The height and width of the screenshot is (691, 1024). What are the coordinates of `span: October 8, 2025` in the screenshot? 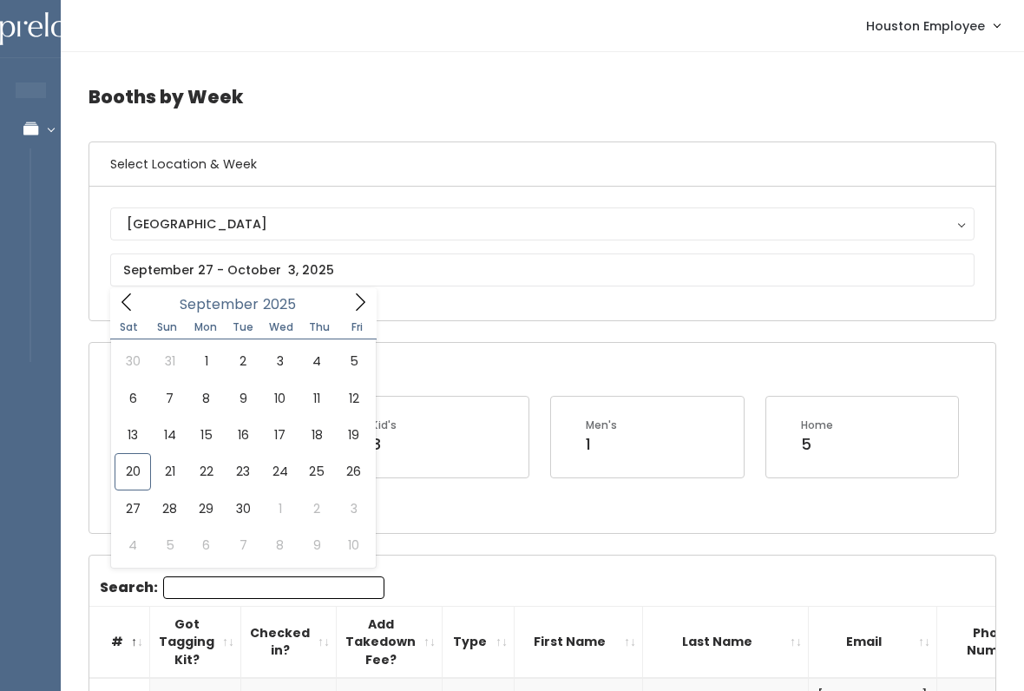 It's located at (280, 545).